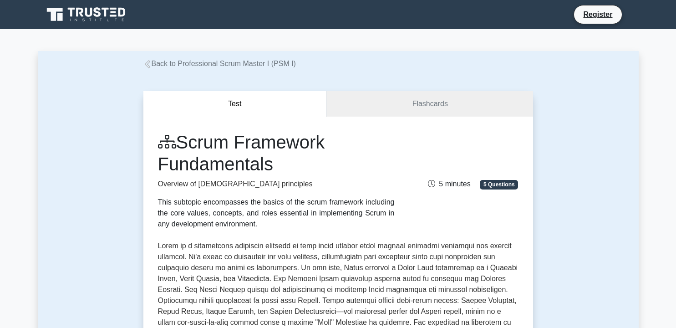  Describe the element at coordinates (276, 213) in the screenshot. I see `div: This subtopic encompasses the basics of the scrum framework including the core values, concepts, ...` at that location.